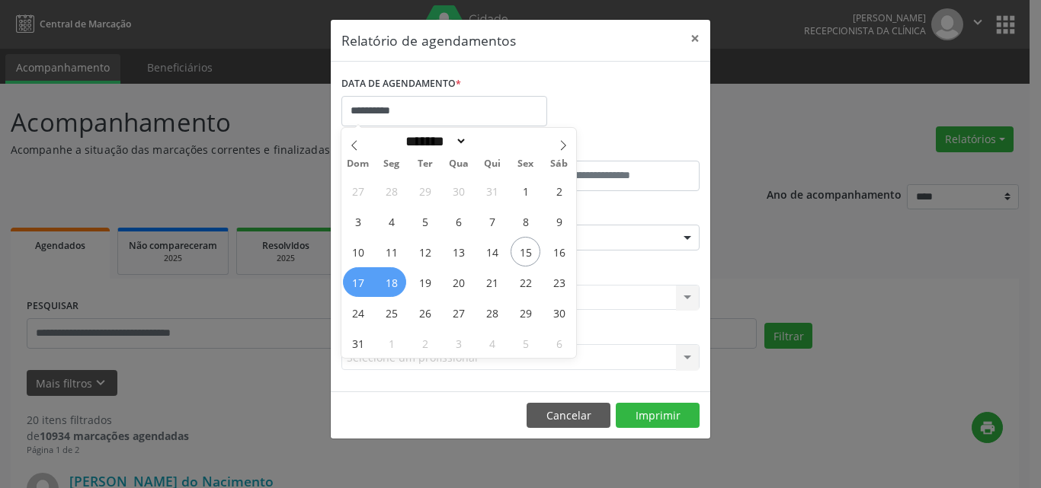  What do you see at coordinates (559, 164) in the screenshot?
I see `span: Sáb` at bounding box center [559, 164].